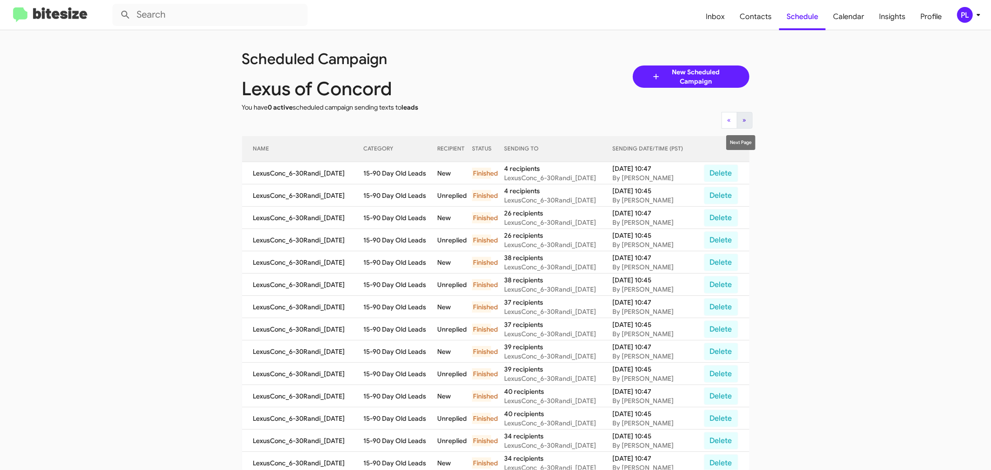 The image size is (991, 470). What do you see at coordinates (558, 436) in the screenshot?
I see `div: 34 recipients` at bounding box center [558, 436].